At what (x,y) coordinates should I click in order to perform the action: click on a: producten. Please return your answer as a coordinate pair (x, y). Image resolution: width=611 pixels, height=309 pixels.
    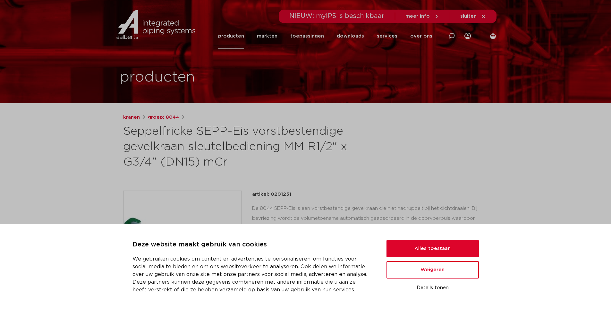
    Looking at the image, I should click on (231, 36).